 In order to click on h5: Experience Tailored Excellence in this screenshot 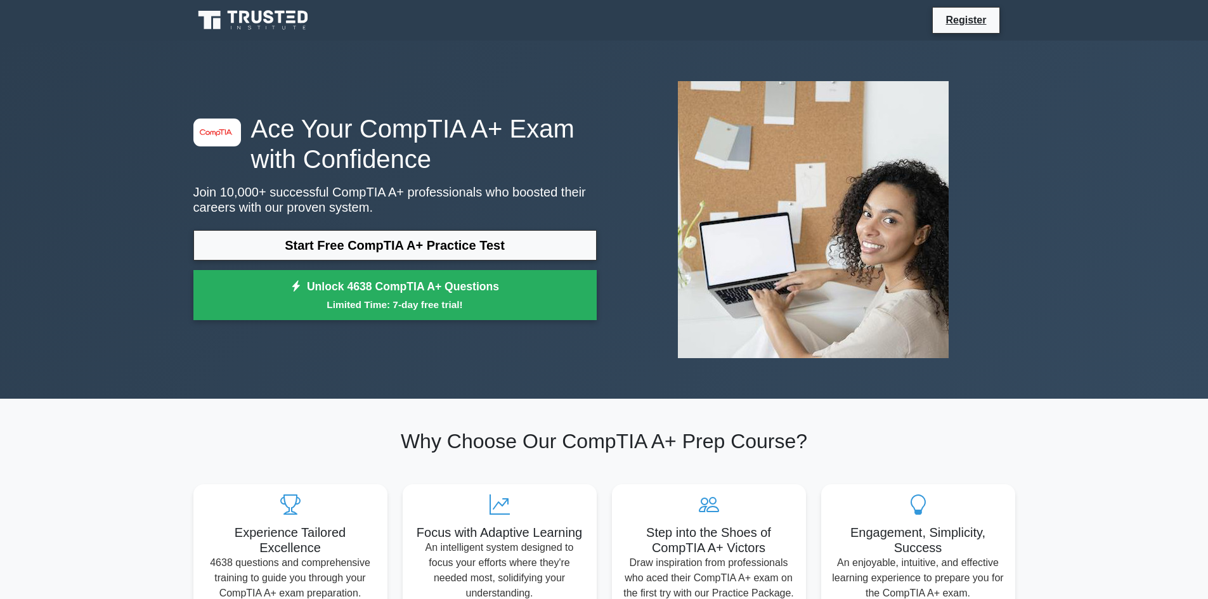, I will do `click(290, 540)`.